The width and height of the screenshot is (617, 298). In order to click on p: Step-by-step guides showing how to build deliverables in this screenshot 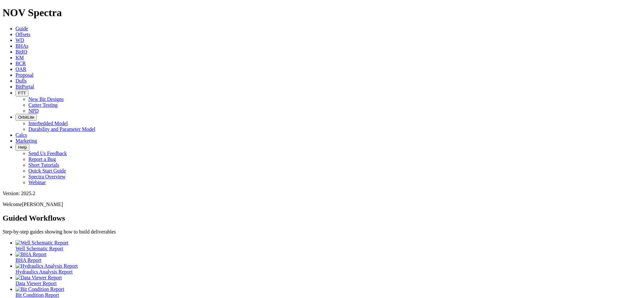, I will do `click(309, 232)`.